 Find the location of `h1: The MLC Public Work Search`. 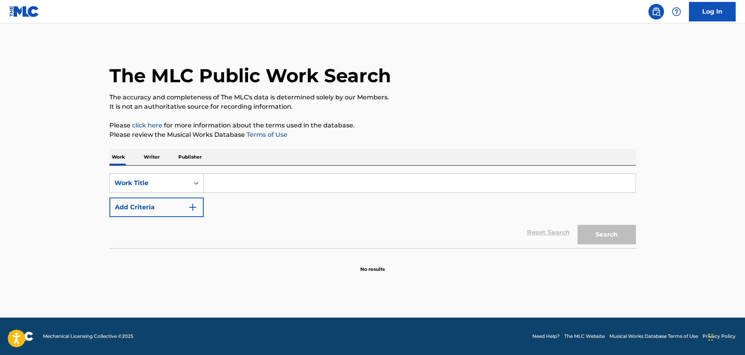

h1: The MLC Public Work Search is located at coordinates (250, 76).